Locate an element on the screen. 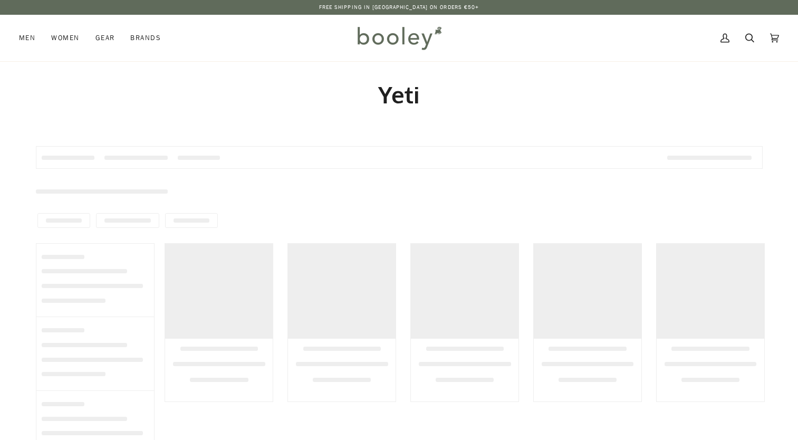 This screenshot has height=440, width=798. span: Women is located at coordinates (65, 38).